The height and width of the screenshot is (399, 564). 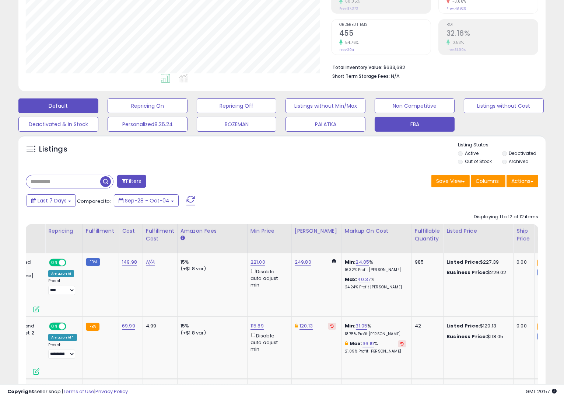 What do you see at coordinates (456, 8) in the screenshot?
I see `small: Prev: 48.92%` at bounding box center [456, 8].